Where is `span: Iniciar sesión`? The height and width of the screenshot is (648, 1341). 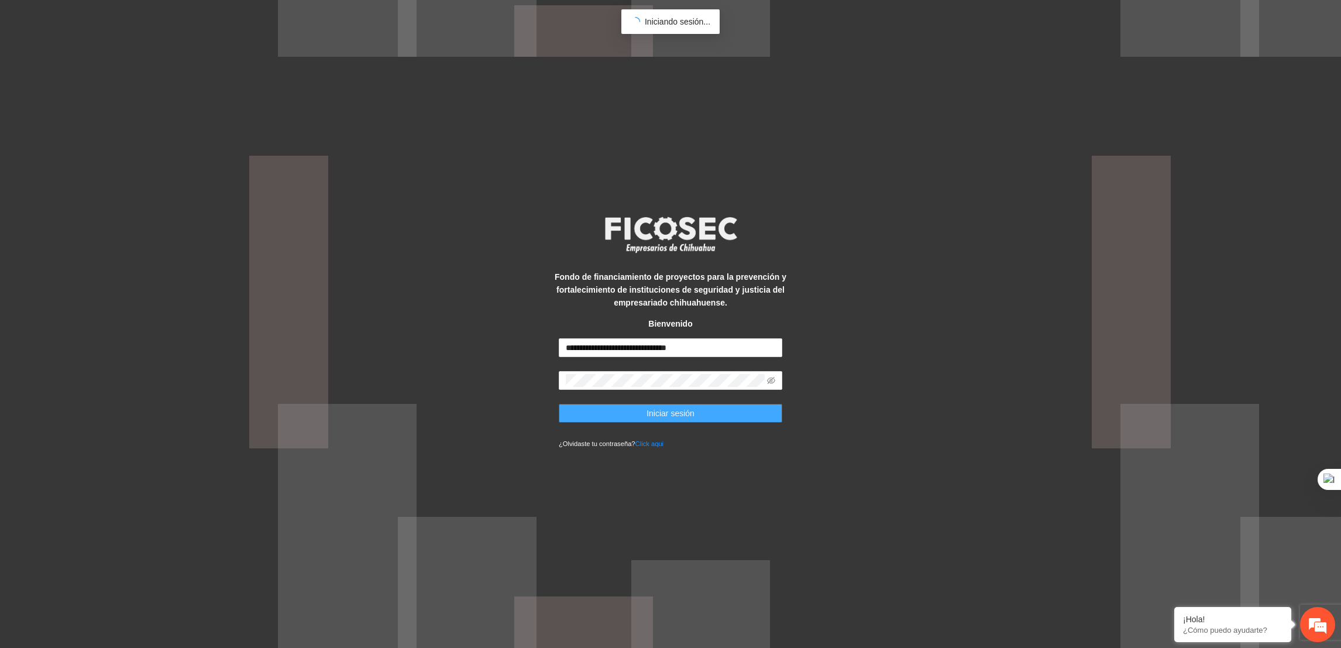 span: Iniciar sesión is located at coordinates (670, 413).